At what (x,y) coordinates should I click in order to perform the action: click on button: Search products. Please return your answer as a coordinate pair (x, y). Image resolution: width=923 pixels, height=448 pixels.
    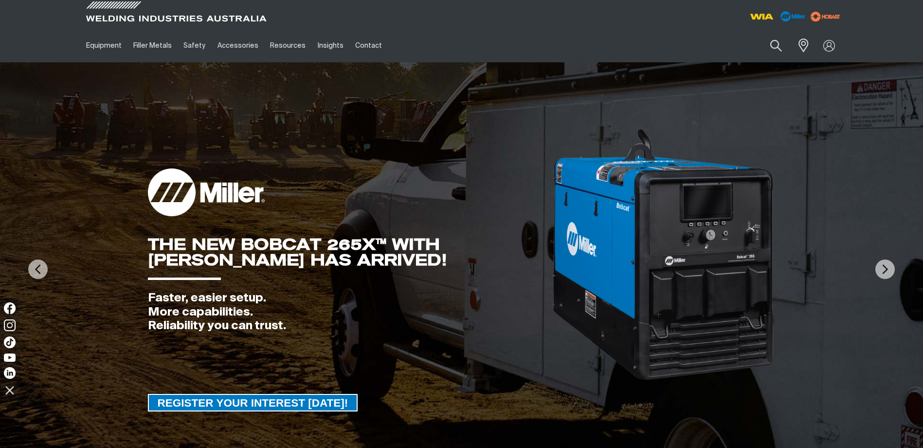
    Looking at the image, I should click on (776, 45).